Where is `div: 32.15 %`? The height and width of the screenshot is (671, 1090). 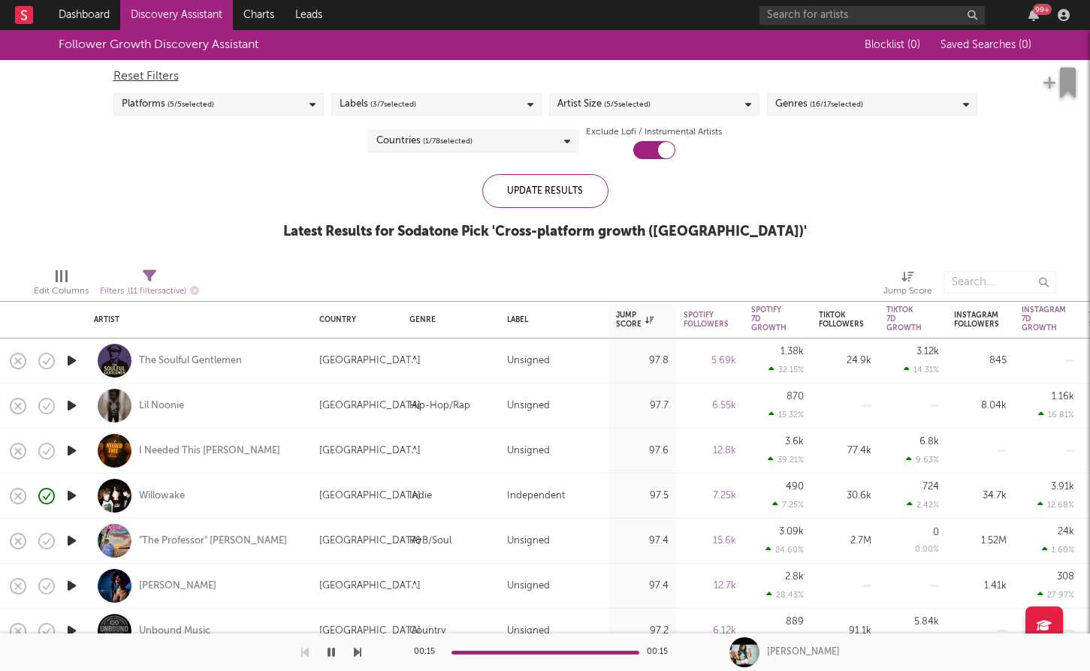 div: 32.15 % is located at coordinates (786, 370).